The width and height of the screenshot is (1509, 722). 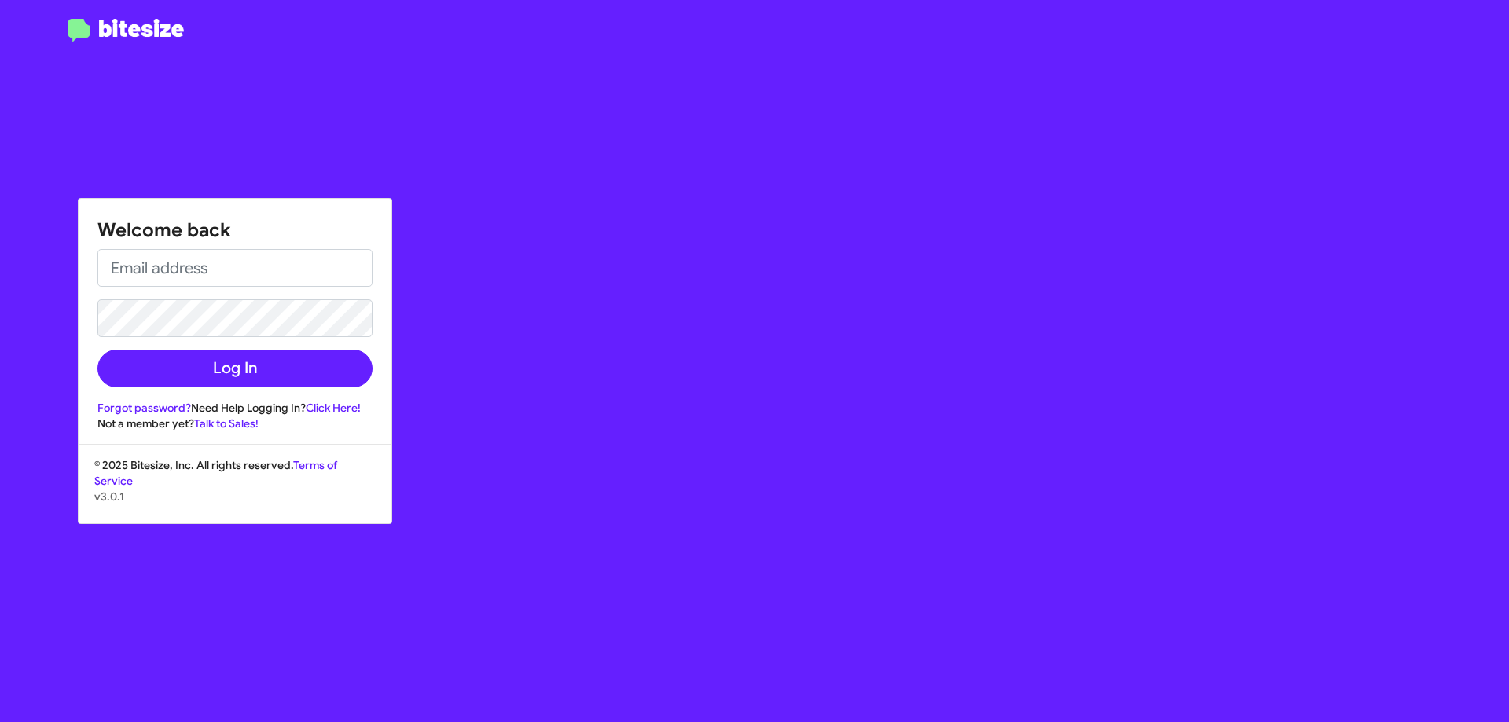 What do you see at coordinates (235, 230) in the screenshot?
I see `h1: Welcome back` at bounding box center [235, 230].